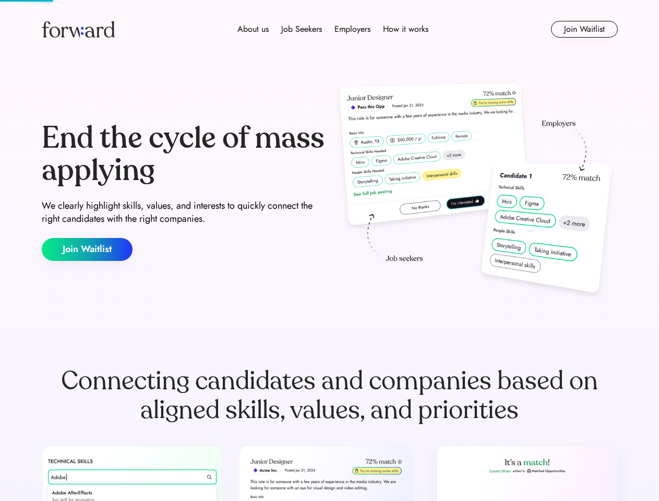  What do you see at coordinates (352, 29) in the screenshot?
I see `div: Employers` at bounding box center [352, 29].